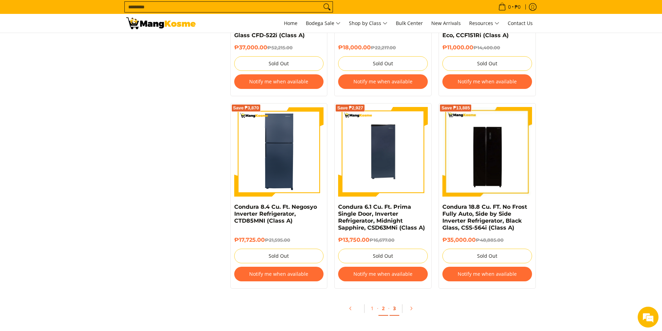 The width and height of the screenshot is (662, 331). Describe the element at coordinates (291, 23) in the screenshot. I see `a: Home` at that location.